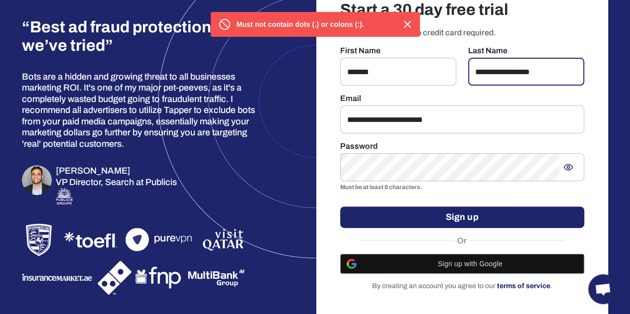  What do you see at coordinates (526, 51) in the screenshot?
I see `p: Last Name` at bounding box center [526, 51].